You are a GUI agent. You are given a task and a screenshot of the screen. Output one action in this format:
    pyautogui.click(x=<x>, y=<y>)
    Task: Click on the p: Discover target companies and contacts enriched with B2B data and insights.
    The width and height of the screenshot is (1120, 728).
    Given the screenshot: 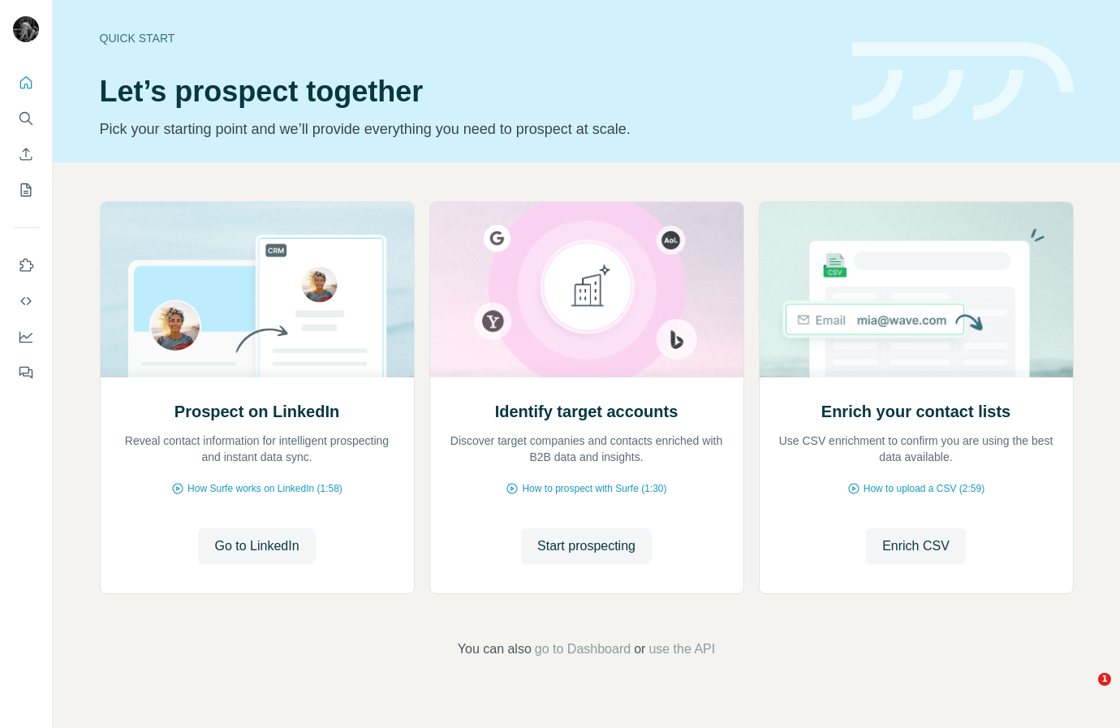 What is the action you would take?
    pyautogui.click(x=587, y=449)
    